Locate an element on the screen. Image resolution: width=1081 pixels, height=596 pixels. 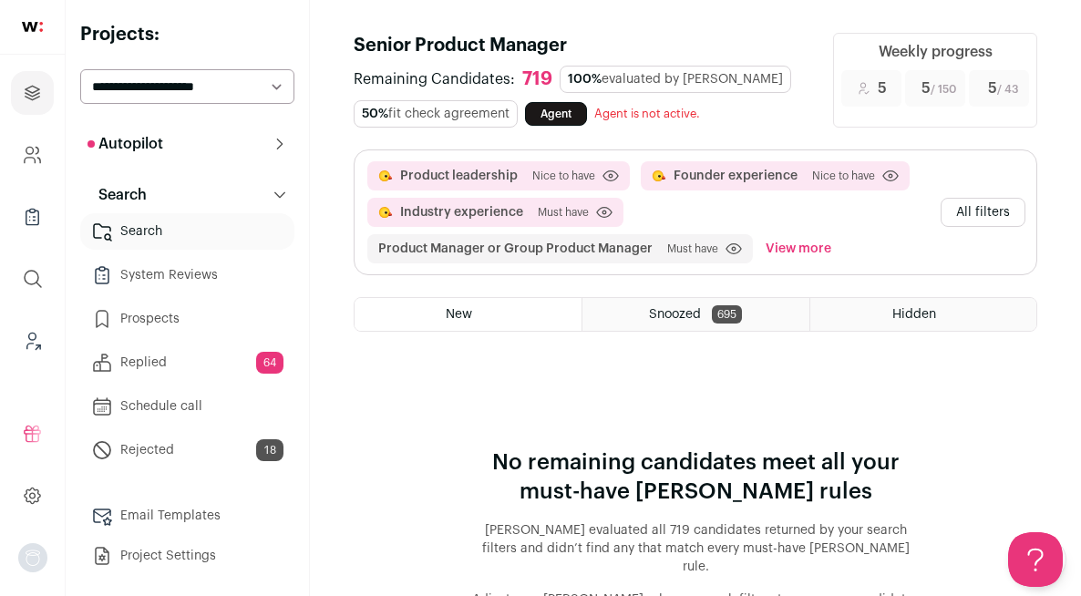
span: Remaining Candidates: is located at coordinates (434, 79).